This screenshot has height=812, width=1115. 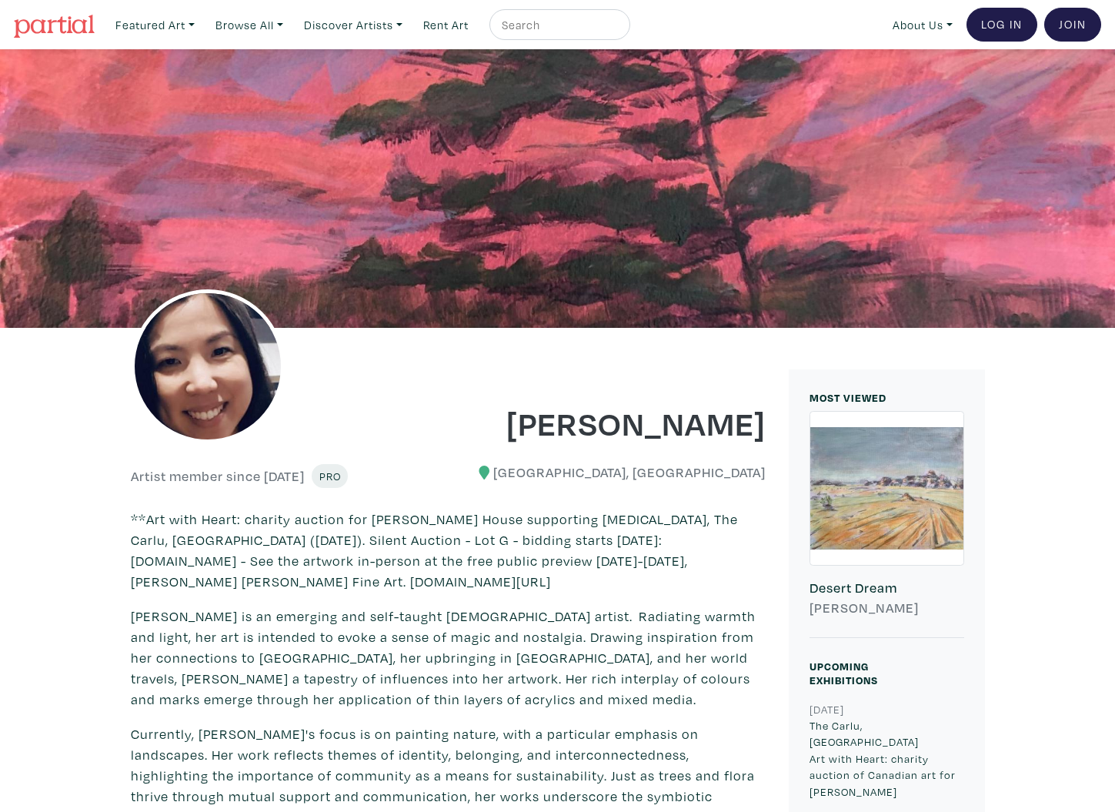 I want to click on a: Rent Art, so click(x=445, y=25).